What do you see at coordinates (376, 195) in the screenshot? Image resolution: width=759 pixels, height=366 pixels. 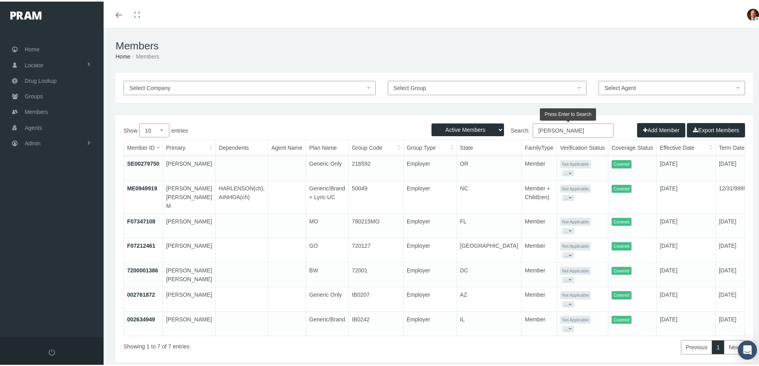 I see `td: 50049` at bounding box center [376, 195].